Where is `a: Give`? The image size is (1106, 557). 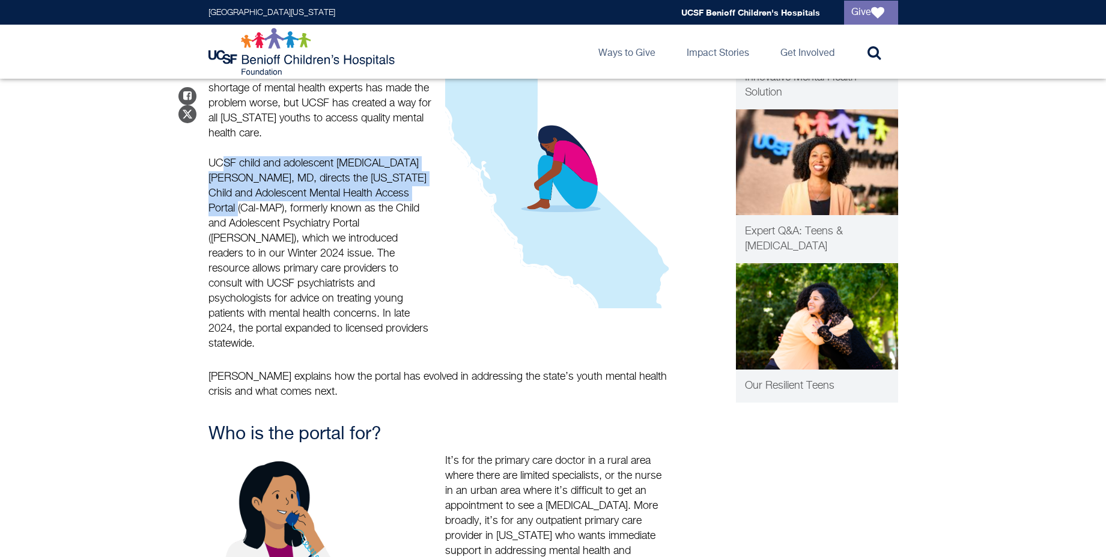
a: Give is located at coordinates (871, 13).